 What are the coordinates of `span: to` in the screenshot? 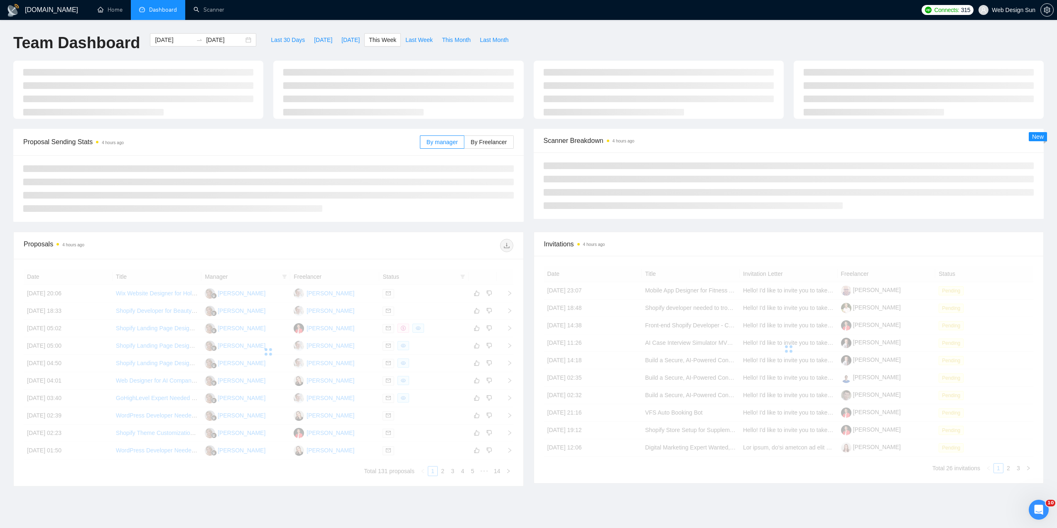 It's located at (199, 40).